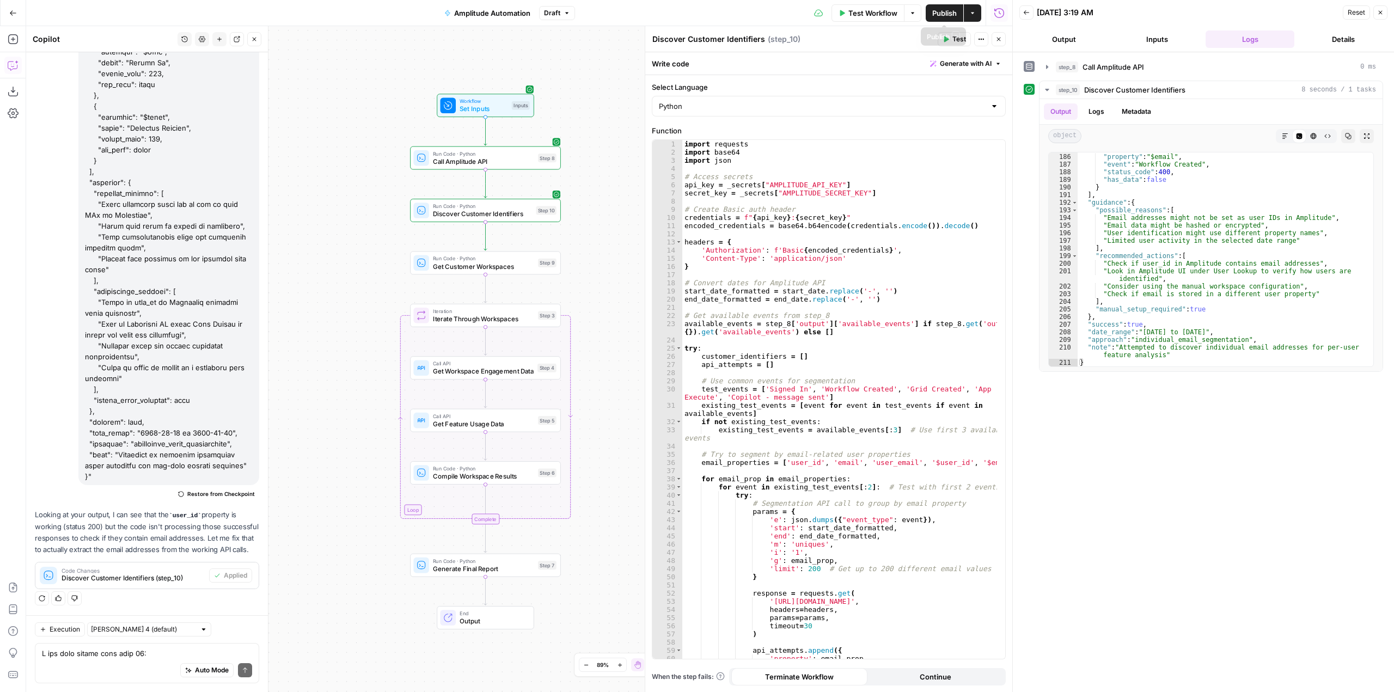 Image resolution: width=1394 pixels, height=692 pixels. I want to click on a: When the step fails:, so click(688, 677).